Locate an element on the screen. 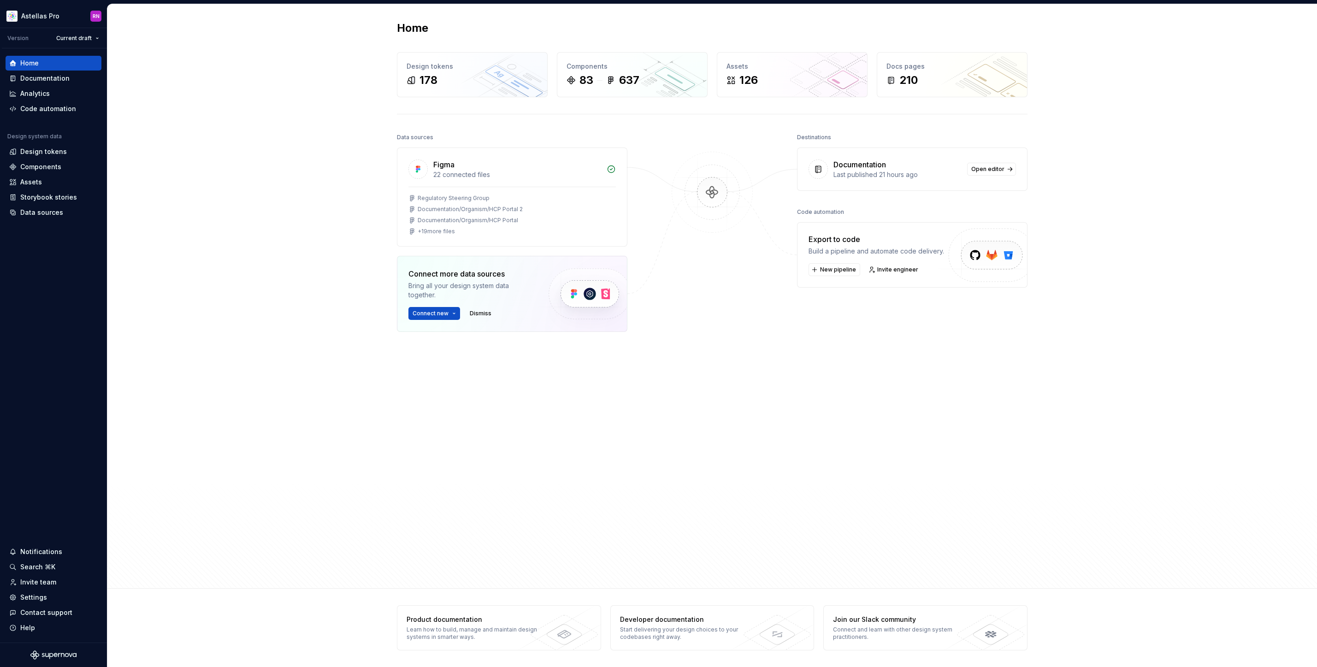 The image size is (1317, 667). svg: Supernova Logo is located at coordinates (53, 655).